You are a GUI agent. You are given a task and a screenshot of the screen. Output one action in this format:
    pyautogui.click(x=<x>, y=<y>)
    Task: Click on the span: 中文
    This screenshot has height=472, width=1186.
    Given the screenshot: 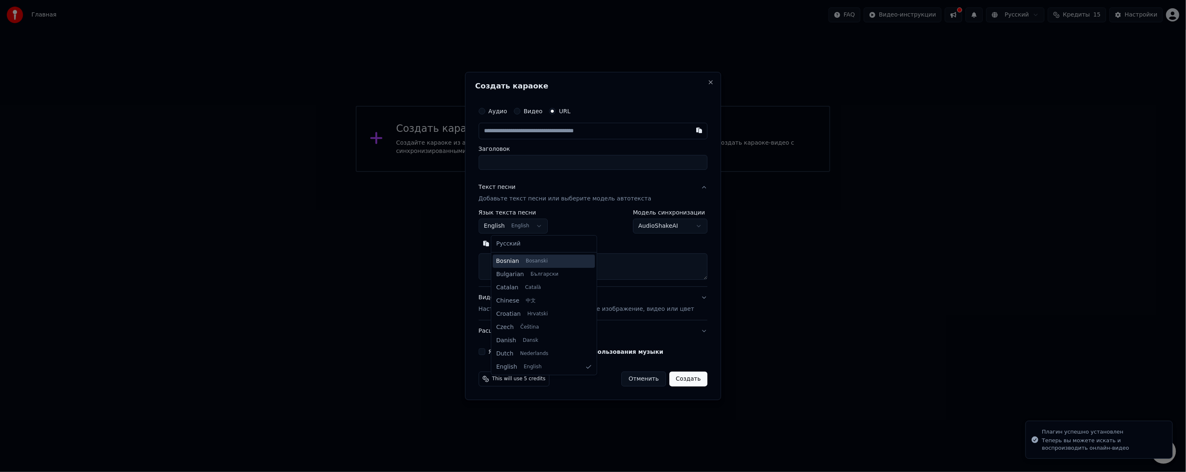 What is the action you would take?
    pyautogui.click(x=531, y=301)
    